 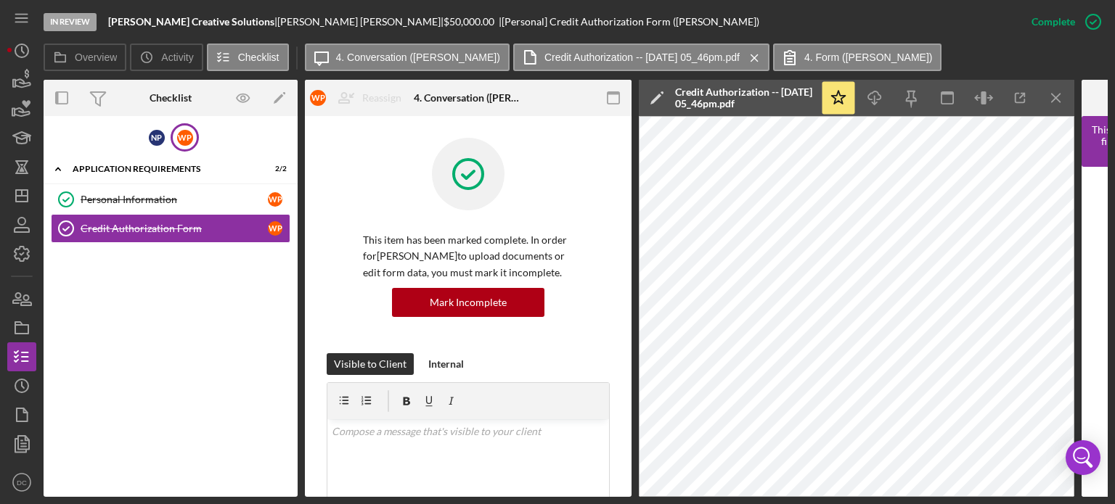 I want to click on button: Activity, so click(x=166, y=57).